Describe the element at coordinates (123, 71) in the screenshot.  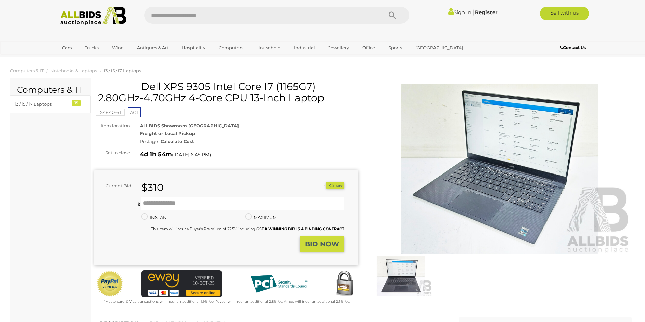
I see `a: i3 / i5 / i7 Laptops` at that location.